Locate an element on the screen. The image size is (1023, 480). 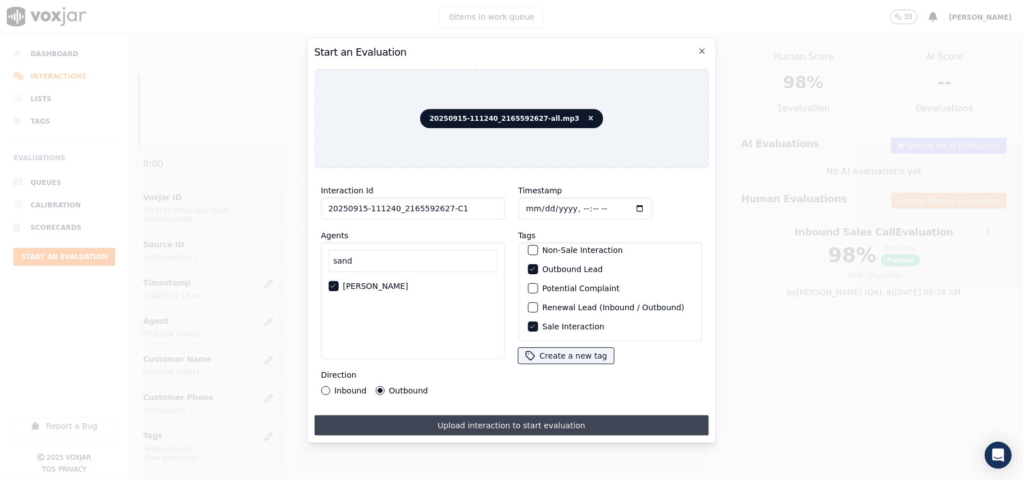
label: Timestamp is located at coordinates (540, 190).